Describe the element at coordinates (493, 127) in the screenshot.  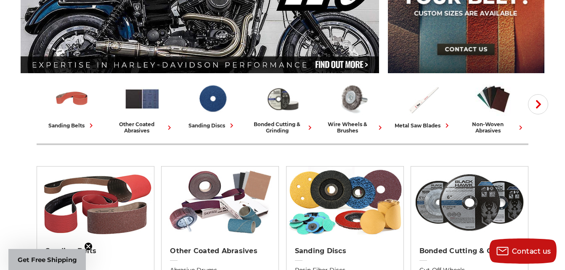
I see `div: non-woven abrasives` at that location.